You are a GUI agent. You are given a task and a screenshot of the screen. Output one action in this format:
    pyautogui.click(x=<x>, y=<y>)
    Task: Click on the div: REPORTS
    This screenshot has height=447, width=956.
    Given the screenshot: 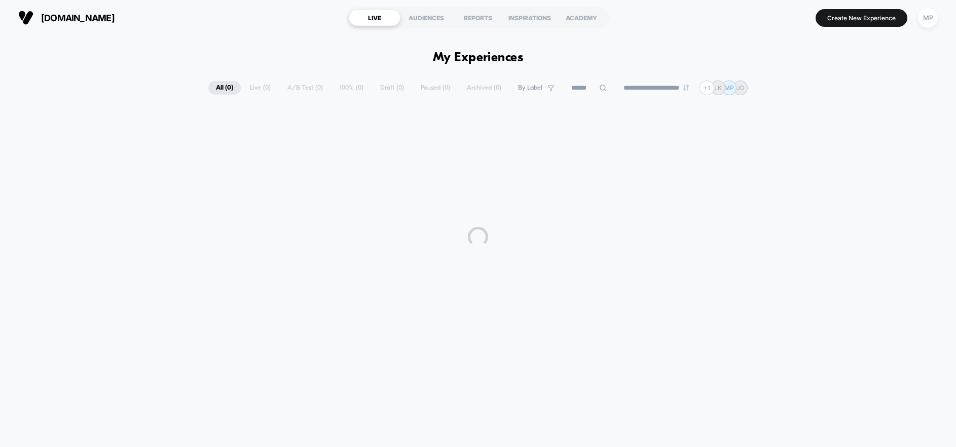 What is the action you would take?
    pyautogui.click(x=478, y=18)
    